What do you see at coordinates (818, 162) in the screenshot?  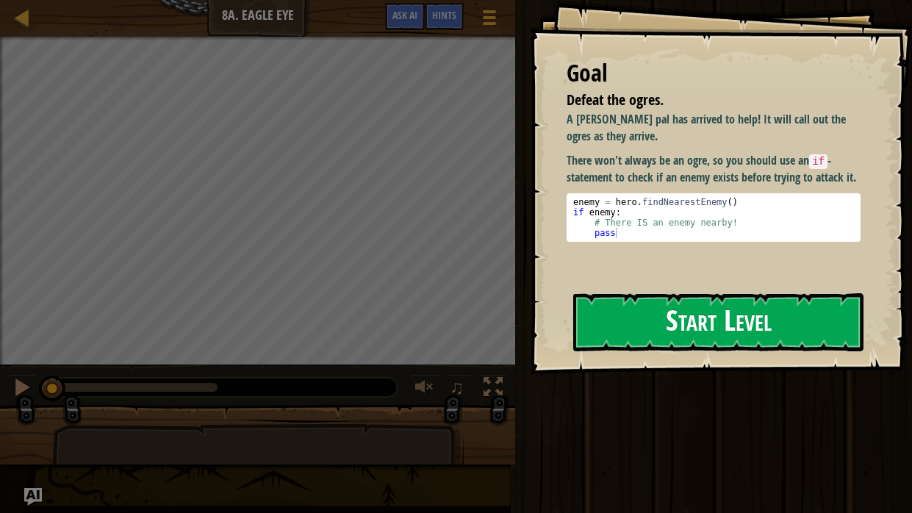 I see `code: if` at bounding box center [818, 162].